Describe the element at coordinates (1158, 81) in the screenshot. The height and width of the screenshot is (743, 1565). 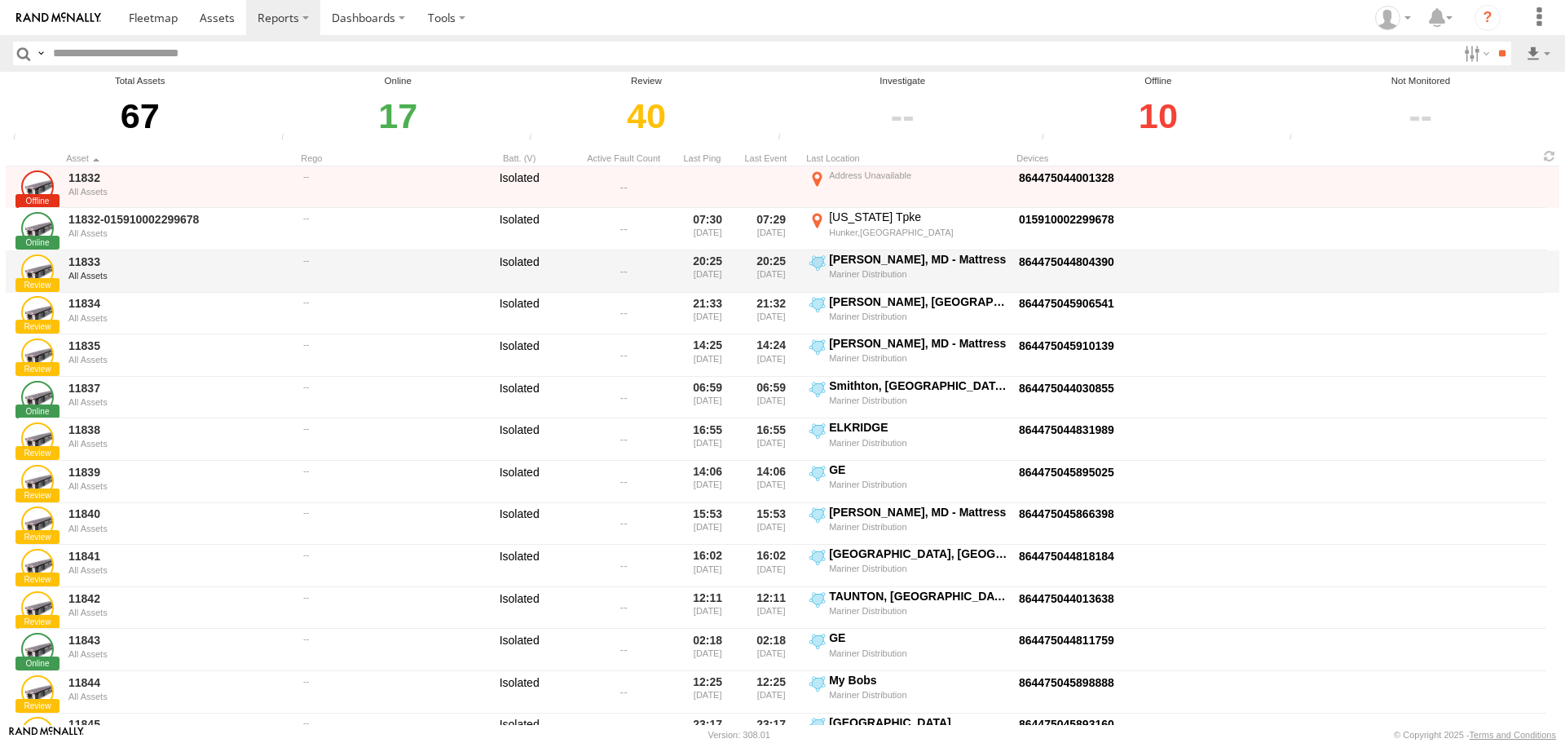
I see `div: Offline` at that location.